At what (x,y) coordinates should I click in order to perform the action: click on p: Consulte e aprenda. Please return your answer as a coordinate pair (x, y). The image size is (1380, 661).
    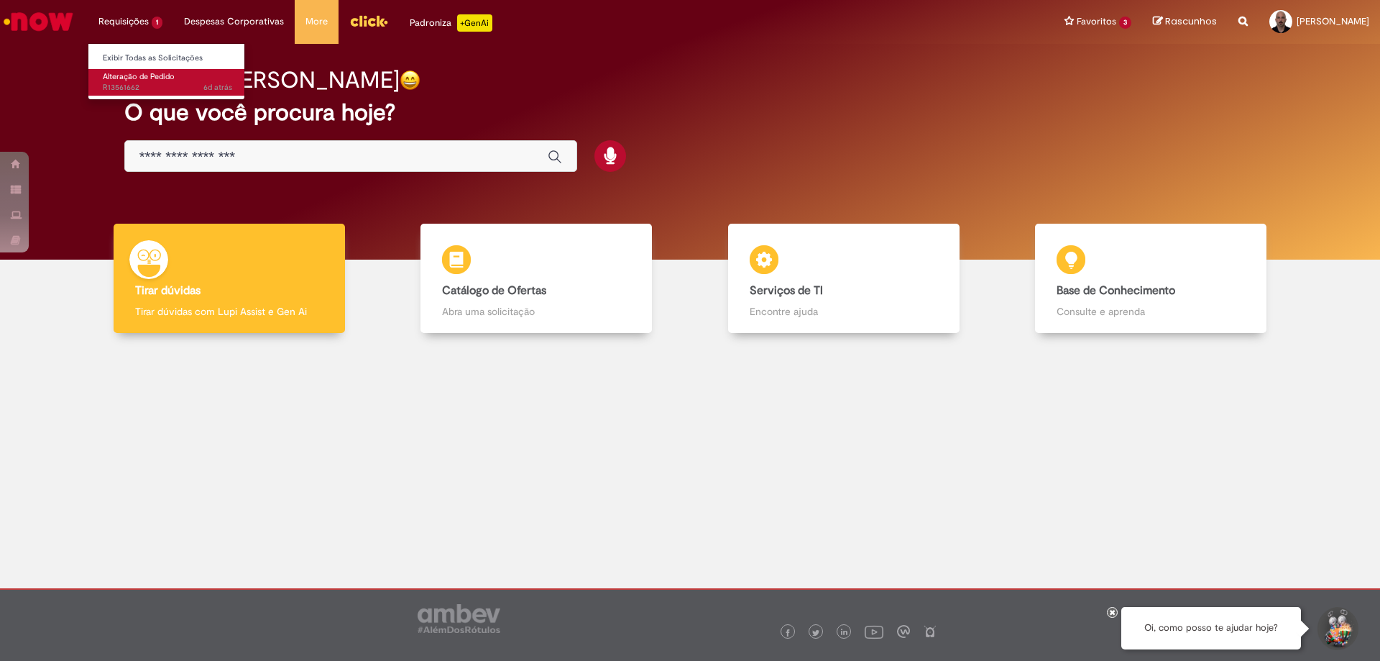
    Looking at the image, I should click on (1151, 311).